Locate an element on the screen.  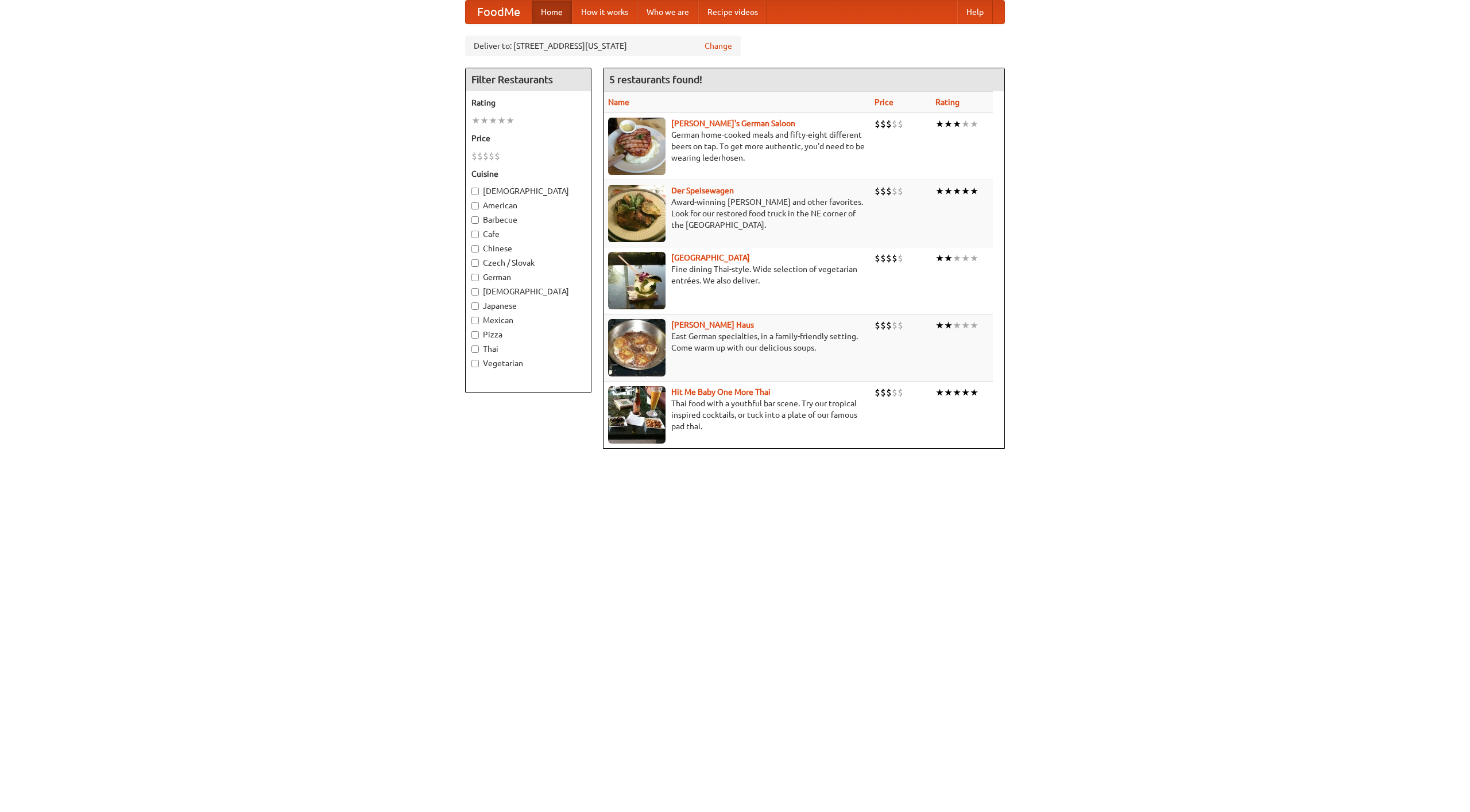
p: Thai food with a youthful bar scene. Try our tropical inspired cocktails, or tuck into a plate of... is located at coordinates (736, 415).